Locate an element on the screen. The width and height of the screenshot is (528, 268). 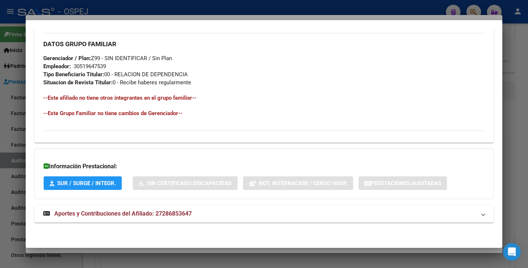
span: 0 - Recibe haberes regularmente is located at coordinates (117, 83).